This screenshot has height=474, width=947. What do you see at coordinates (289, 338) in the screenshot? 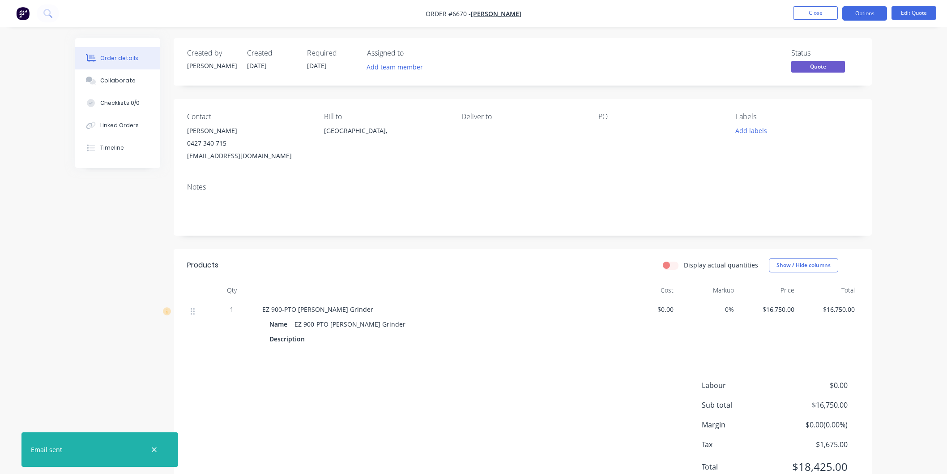
I see `div: Description` at bounding box center [289, 338].